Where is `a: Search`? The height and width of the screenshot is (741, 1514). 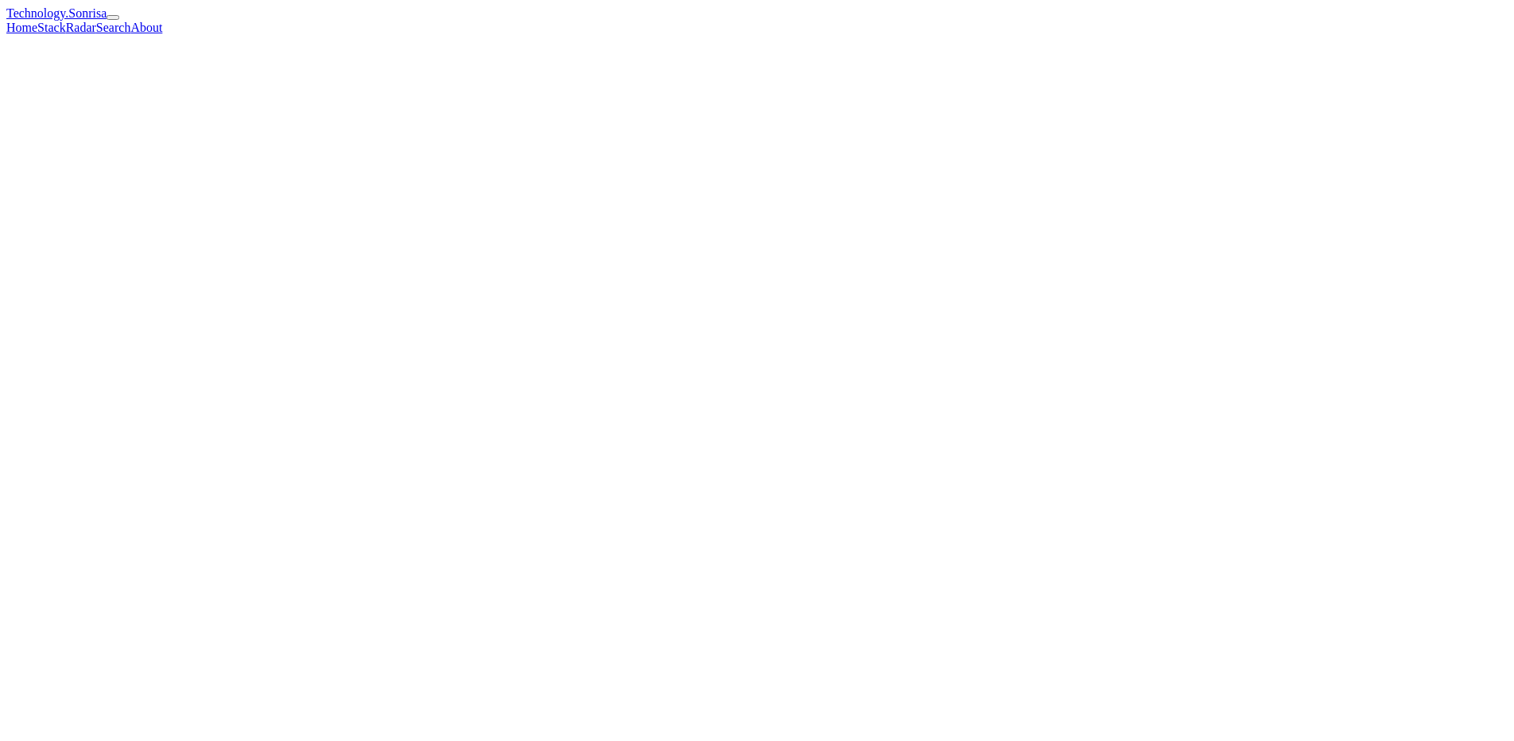
a: Search is located at coordinates (114, 27).